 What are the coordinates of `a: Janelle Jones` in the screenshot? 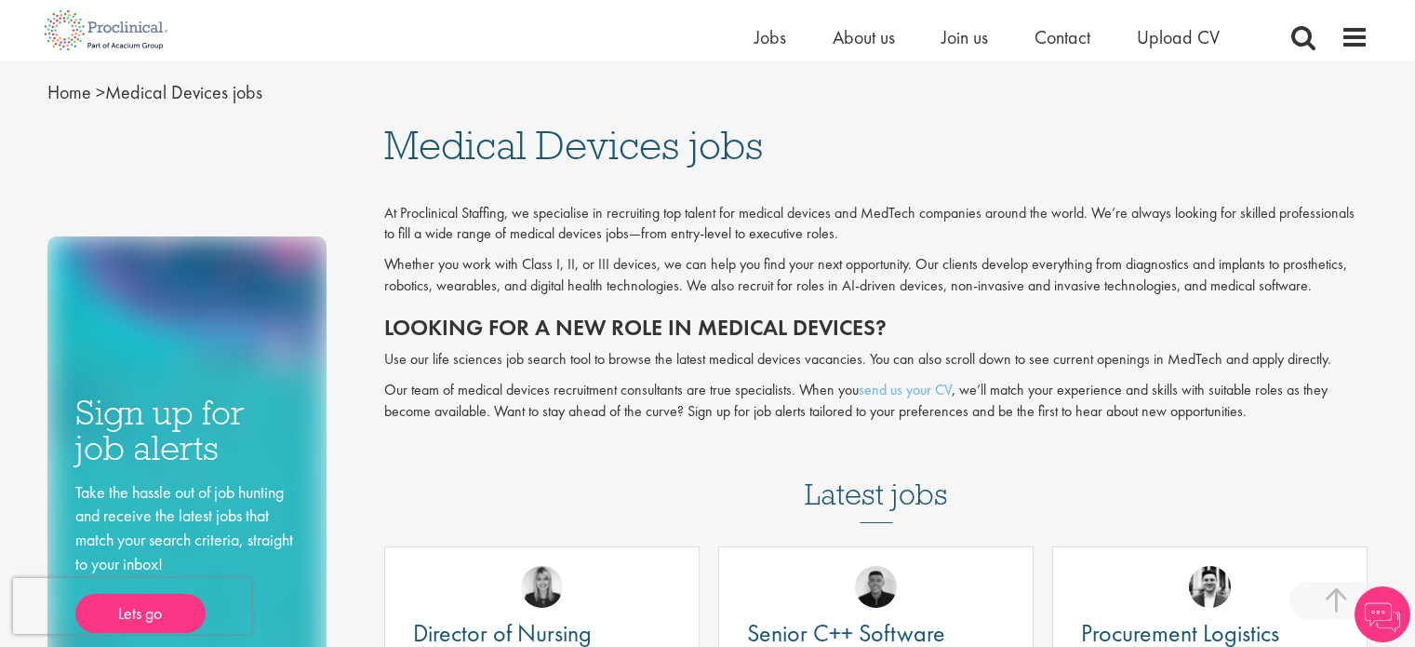 It's located at (541, 586).